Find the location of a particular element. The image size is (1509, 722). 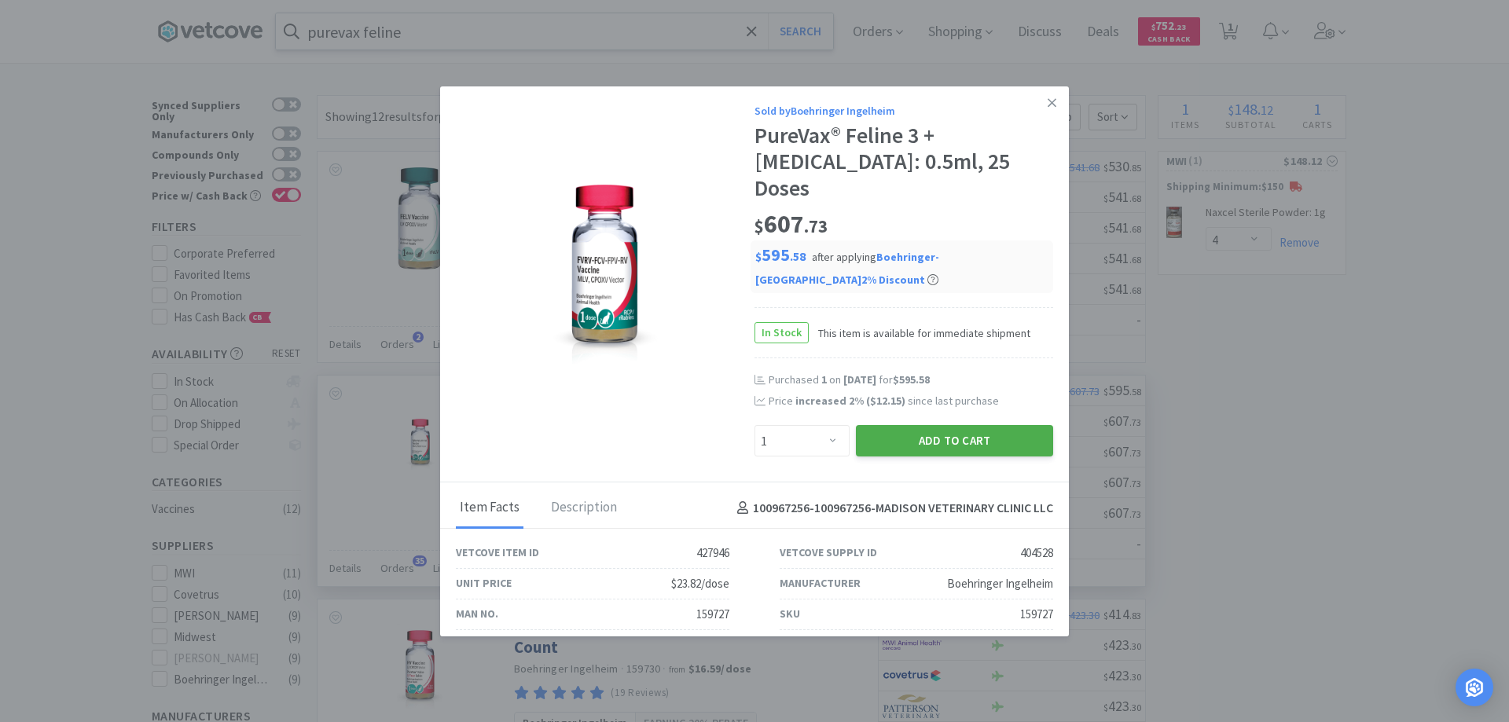

div: Manufacturer is located at coordinates (820, 583).